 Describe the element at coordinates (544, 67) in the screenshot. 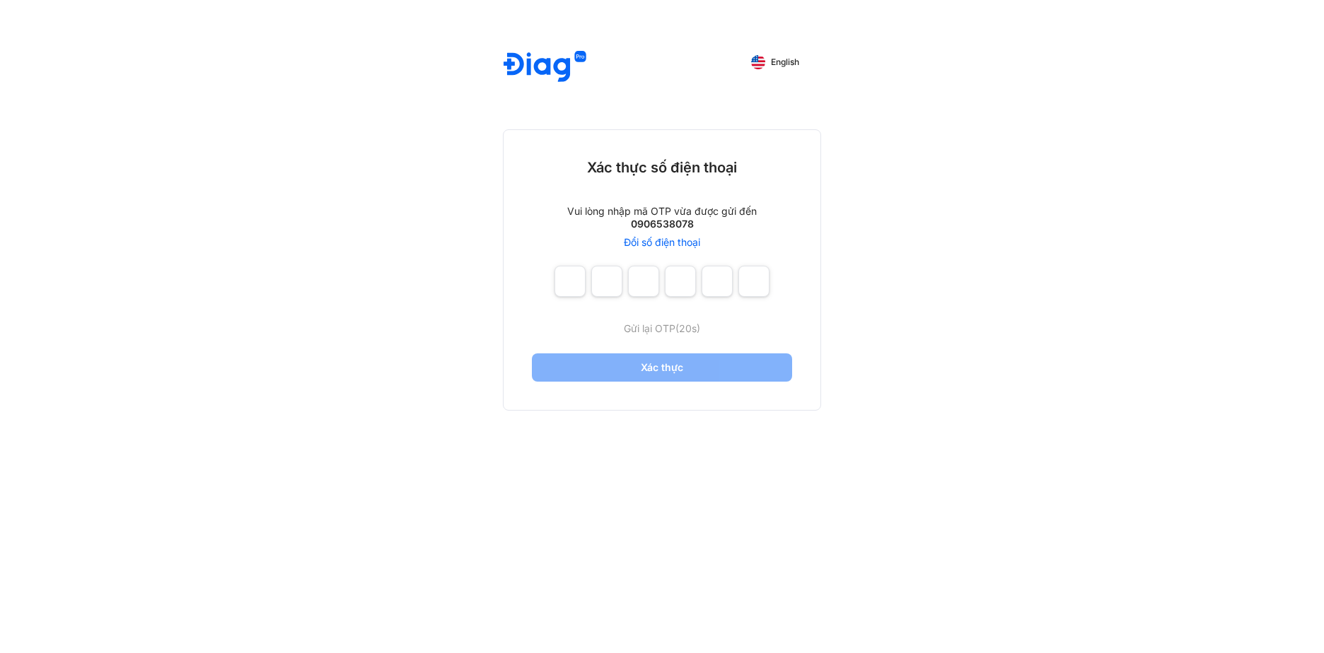

I see `img: logo` at that location.